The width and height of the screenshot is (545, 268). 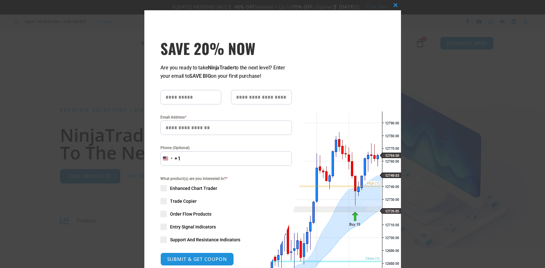 I want to click on div: +1, so click(x=178, y=159).